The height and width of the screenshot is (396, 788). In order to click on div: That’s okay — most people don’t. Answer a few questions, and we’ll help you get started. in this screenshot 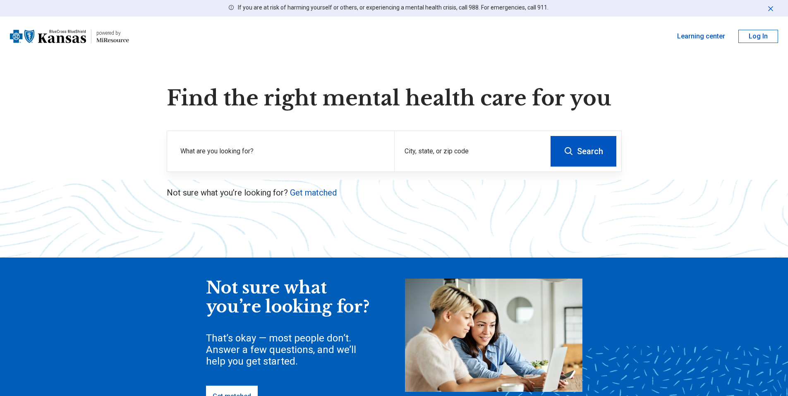, I will do `click(289, 350)`.